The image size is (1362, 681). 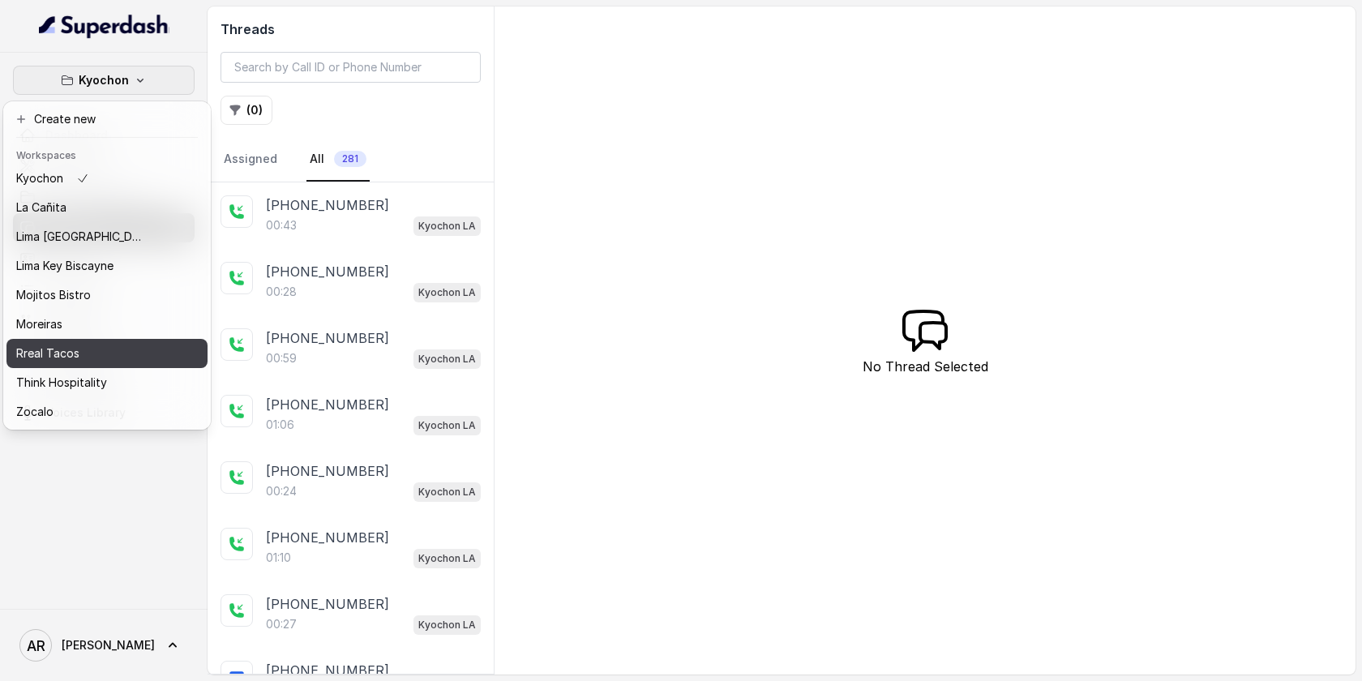 I want to click on button: Kyochon, so click(x=104, y=80).